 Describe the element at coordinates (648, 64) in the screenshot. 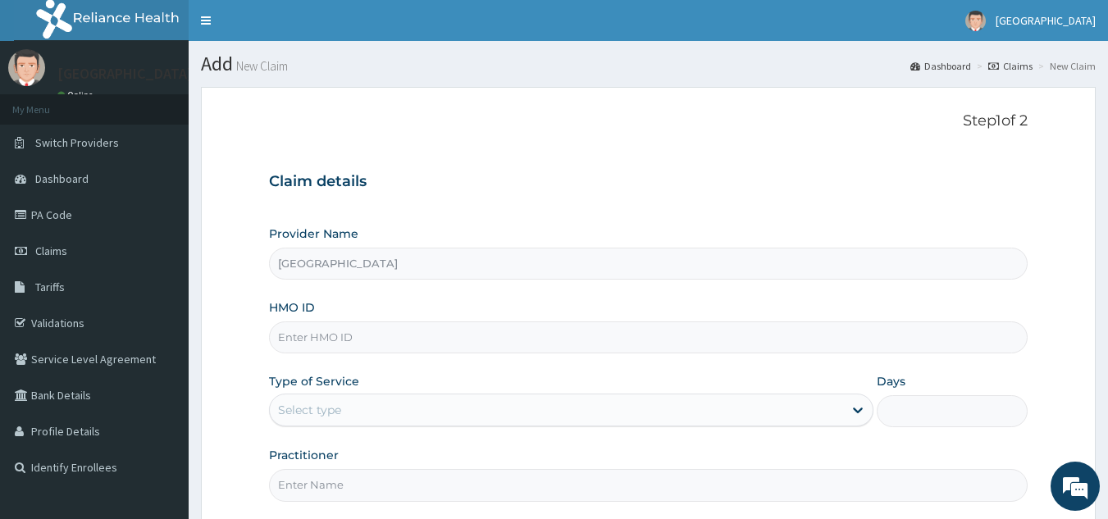

I see `h1: Add` at that location.